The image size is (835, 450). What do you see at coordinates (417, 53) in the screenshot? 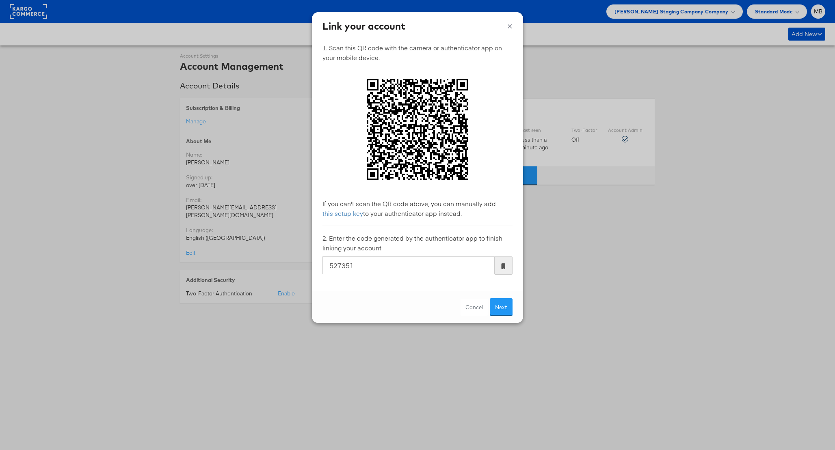
I see `p: 1. Scan this QR code with the camera or authenticator app on your mobile device.` at bounding box center [417, 53].